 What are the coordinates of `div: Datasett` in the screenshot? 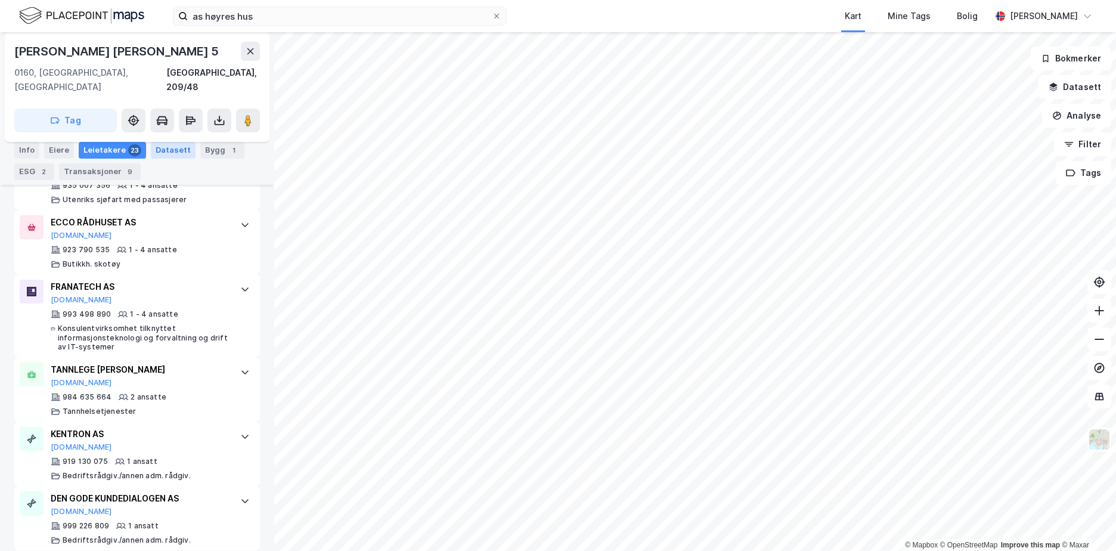 It's located at (173, 150).